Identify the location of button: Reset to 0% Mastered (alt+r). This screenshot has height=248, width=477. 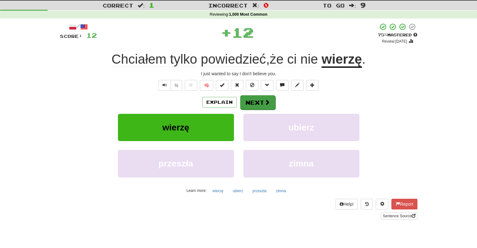
(237, 85).